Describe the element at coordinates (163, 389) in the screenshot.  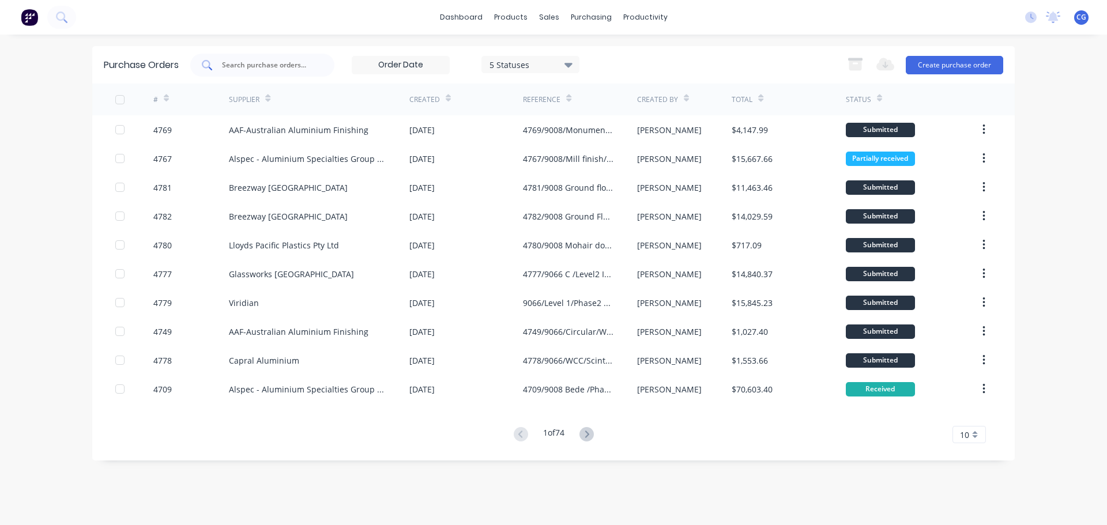
I see `div: 4709` at that location.